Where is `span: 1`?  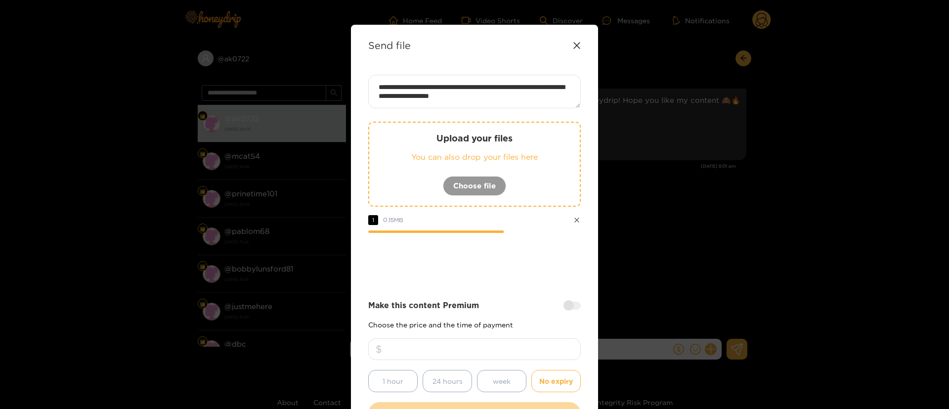 span: 1 is located at coordinates (373, 220).